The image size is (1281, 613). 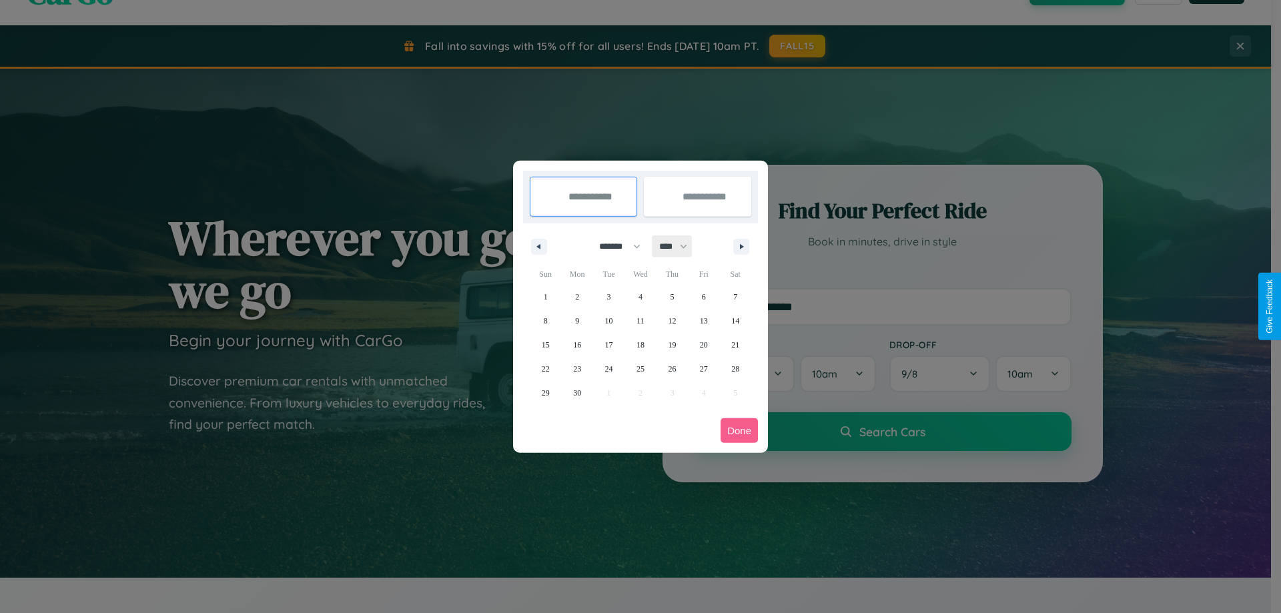 I want to click on button: 26, so click(x=672, y=369).